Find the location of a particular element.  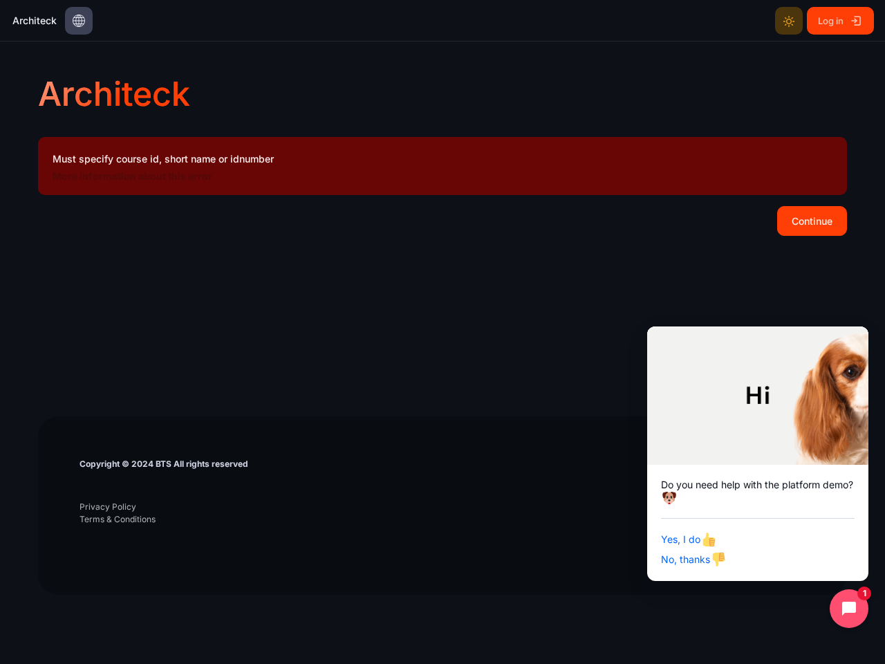

div: Light Mode is located at coordinates (789, 20).